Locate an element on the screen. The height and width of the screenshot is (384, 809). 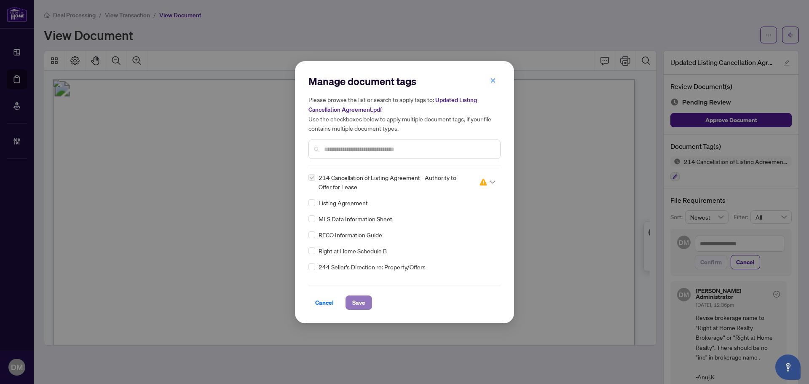
span: close is located at coordinates (493, 80).